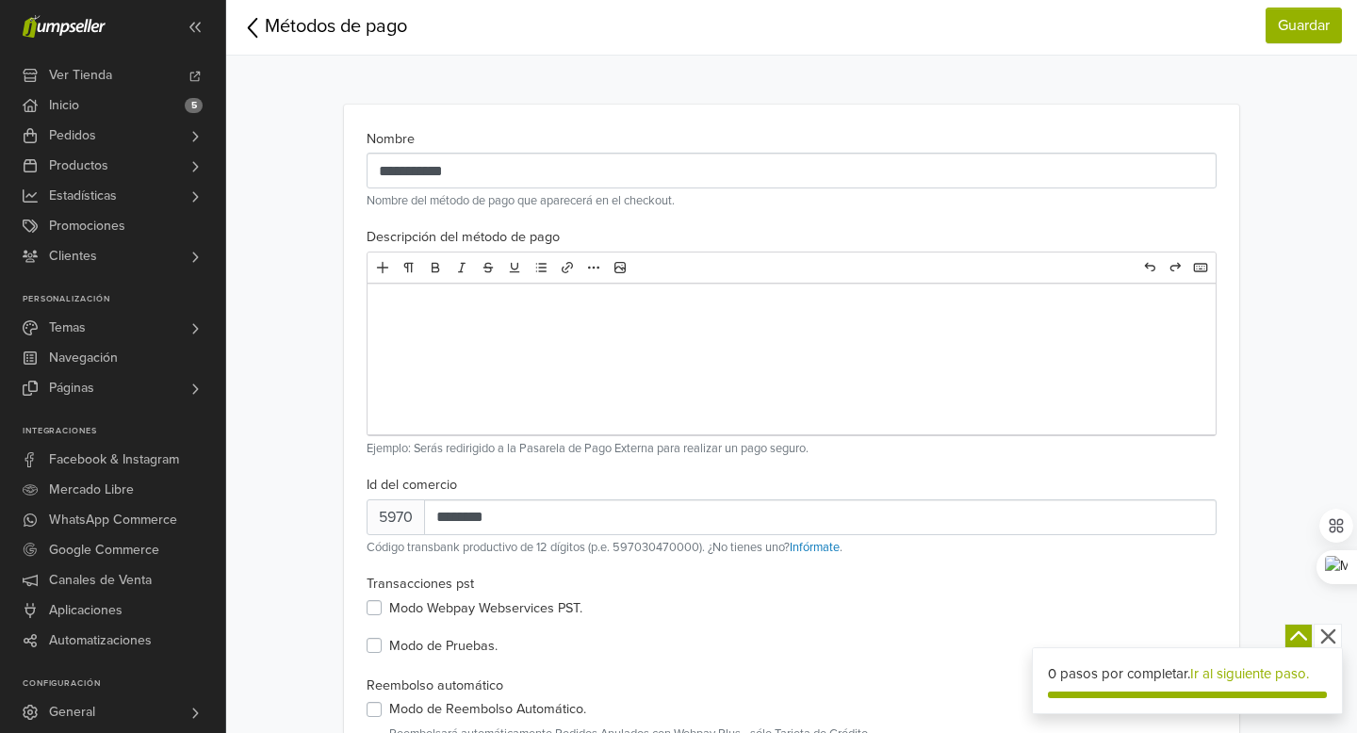 The height and width of the screenshot is (733, 1357). What do you see at coordinates (792, 449) in the screenshot?
I see `p: Ejemplo: Serás redirigido a la Pasarela de Pago Externa para realizar un pago seguro.` at bounding box center [792, 449].